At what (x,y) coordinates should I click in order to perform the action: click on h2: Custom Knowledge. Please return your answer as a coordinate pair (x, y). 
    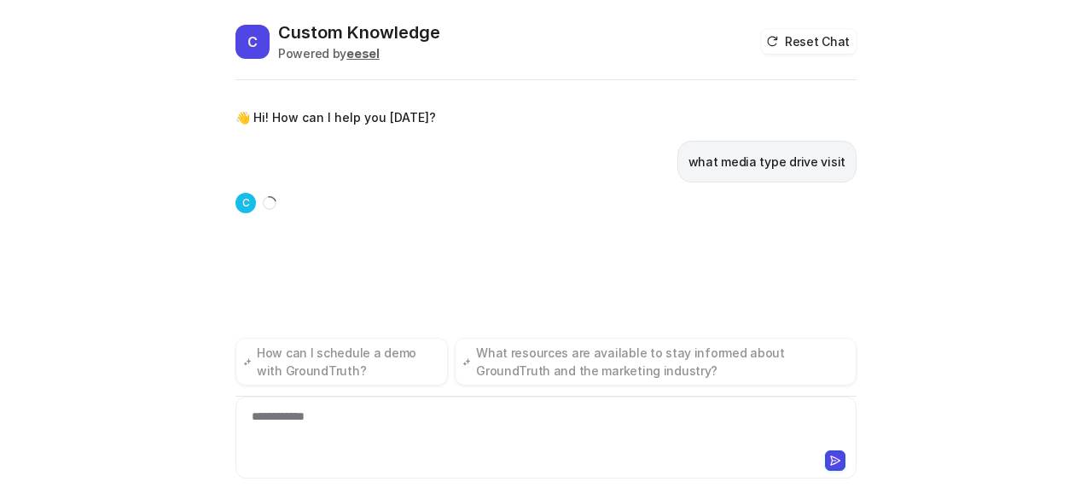
    Looking at the image, I should click on (359, 32).